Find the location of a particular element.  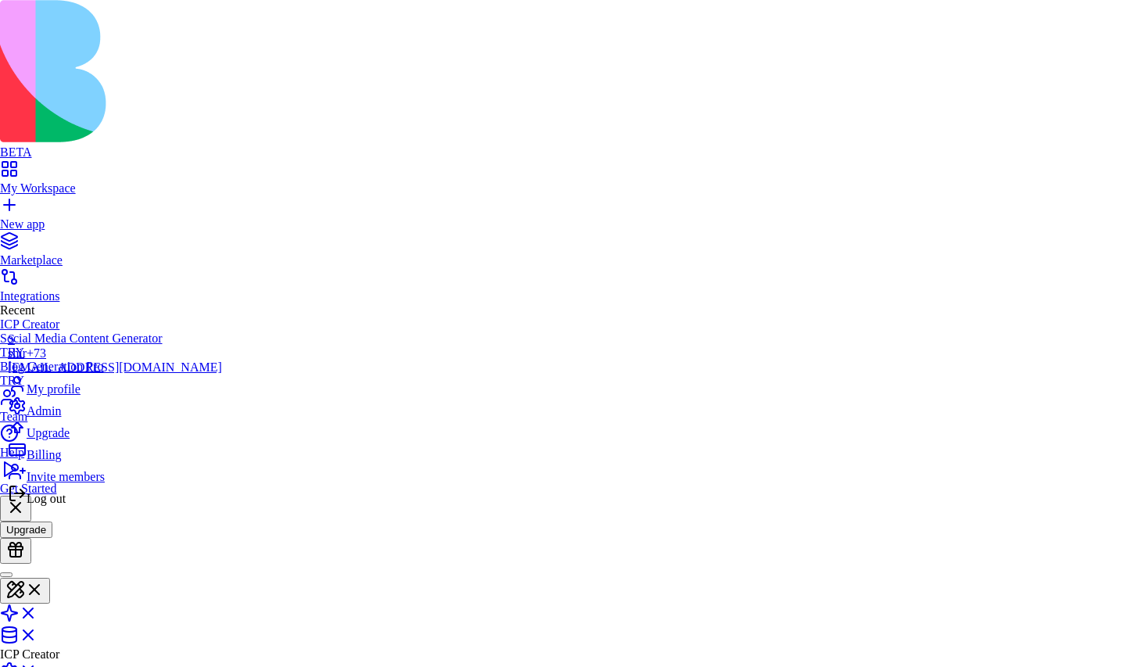

a: My profile is located at coordinates (115, 386).